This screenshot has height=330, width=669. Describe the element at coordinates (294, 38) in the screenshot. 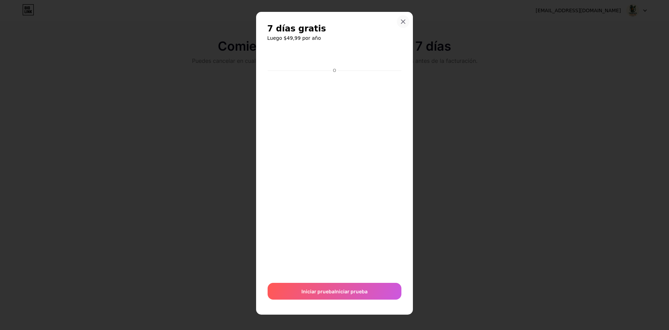

I see `font: Luego $49,99 por año` at that location.